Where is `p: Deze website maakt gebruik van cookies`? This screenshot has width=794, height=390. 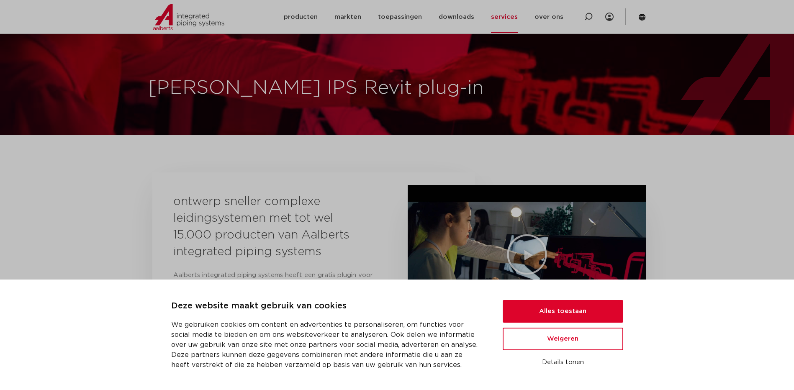 p: Deze website maakt gebruik van cookies is located at coordinates (327, 306).